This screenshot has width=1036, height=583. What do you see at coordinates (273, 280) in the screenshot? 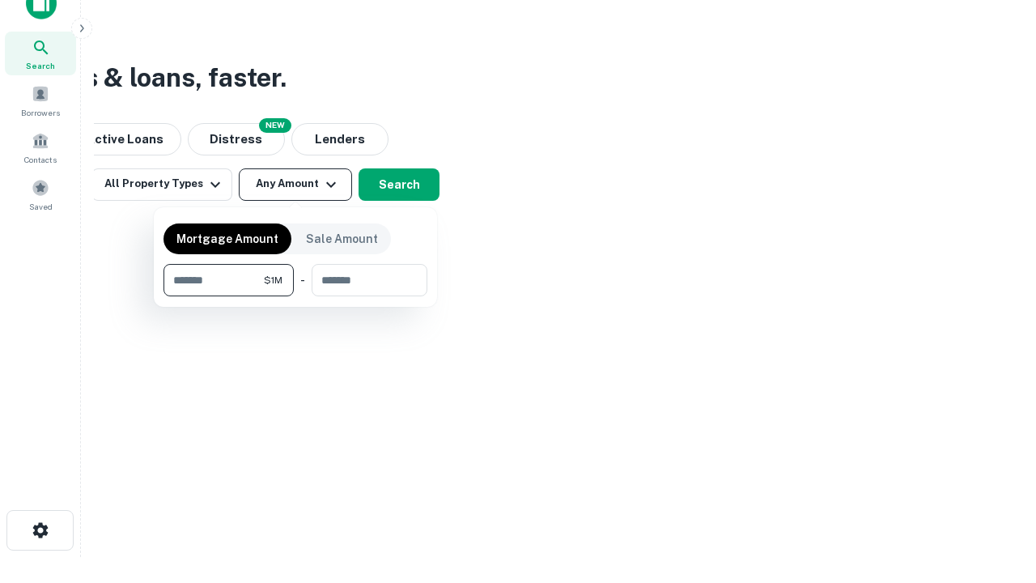
I see `span: $1M` at bounding box center [273, 280].